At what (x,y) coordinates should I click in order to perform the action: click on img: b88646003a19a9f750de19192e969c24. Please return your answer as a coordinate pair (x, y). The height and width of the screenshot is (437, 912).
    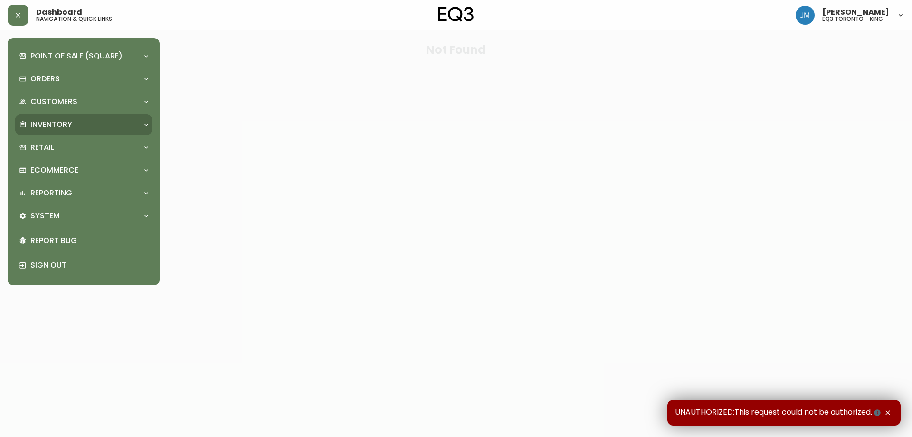
    Looking at the image, I should click on (806, 15).